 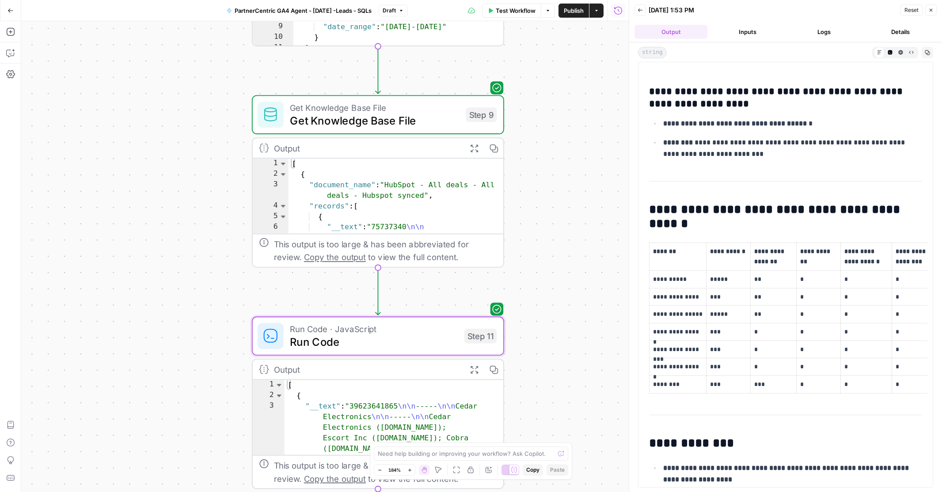 What do you see at coordinates (900, 32) in the screenshot?
I see `button: Details` at bounding box center [900, 32].